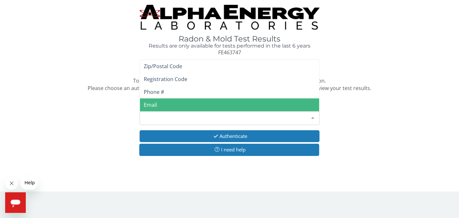  What do you see at coordinates (229, 17) in the screenshot?
I see `img: TightCrop.jpg` at bounding box center [229, 17].